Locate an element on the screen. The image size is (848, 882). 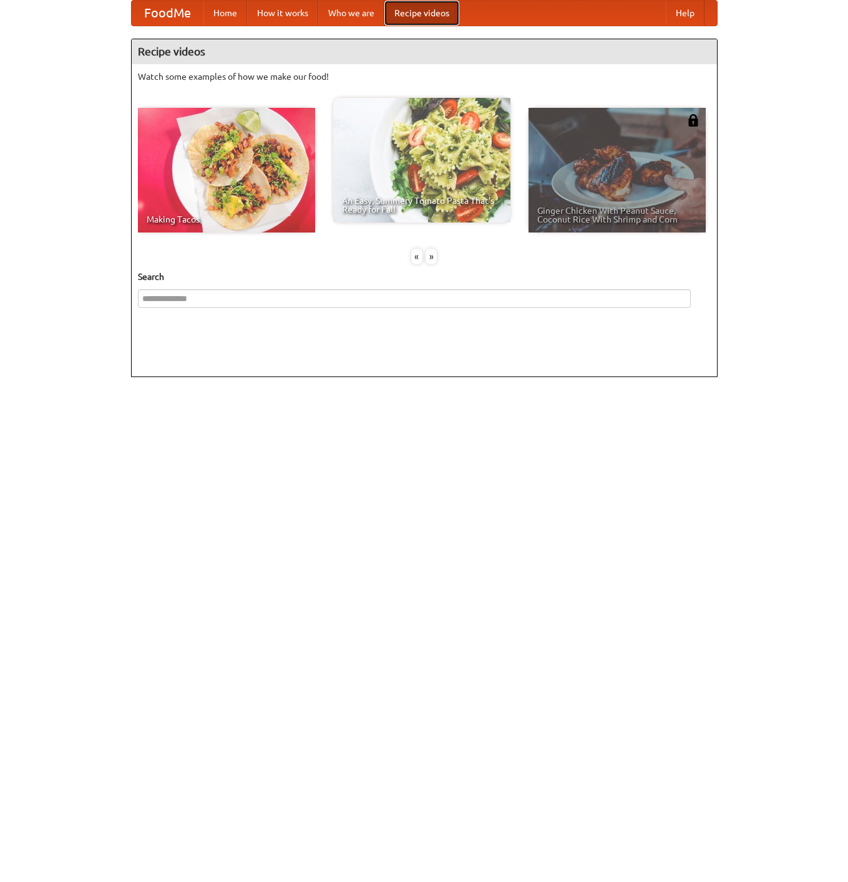
a: Help is located at coordinates (685, 13).